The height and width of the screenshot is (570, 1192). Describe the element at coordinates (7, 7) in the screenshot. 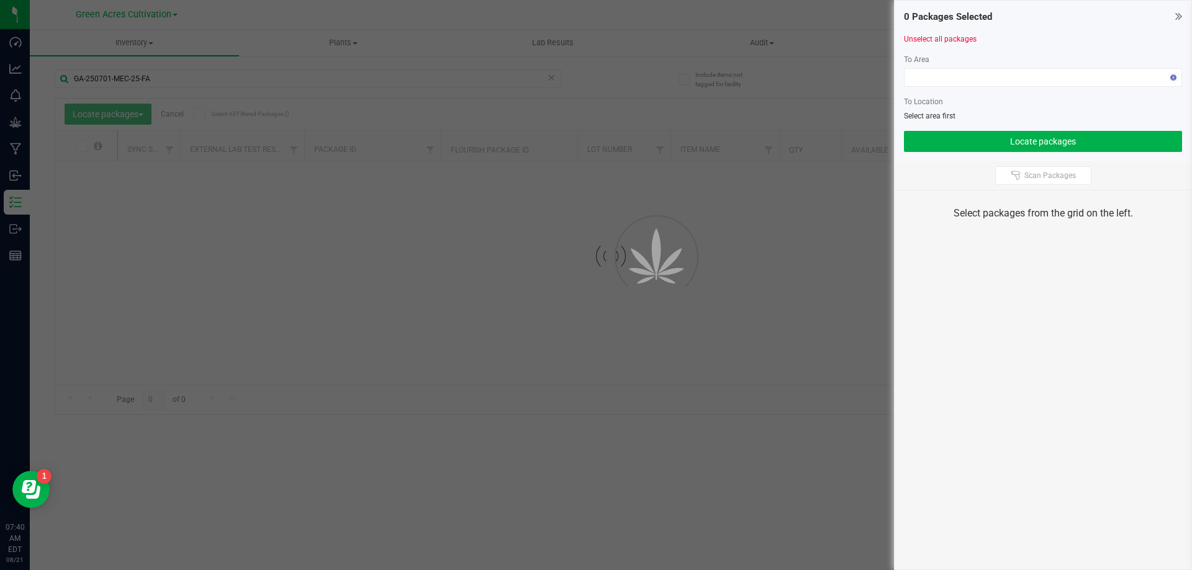

I see `span: 1` at that location.